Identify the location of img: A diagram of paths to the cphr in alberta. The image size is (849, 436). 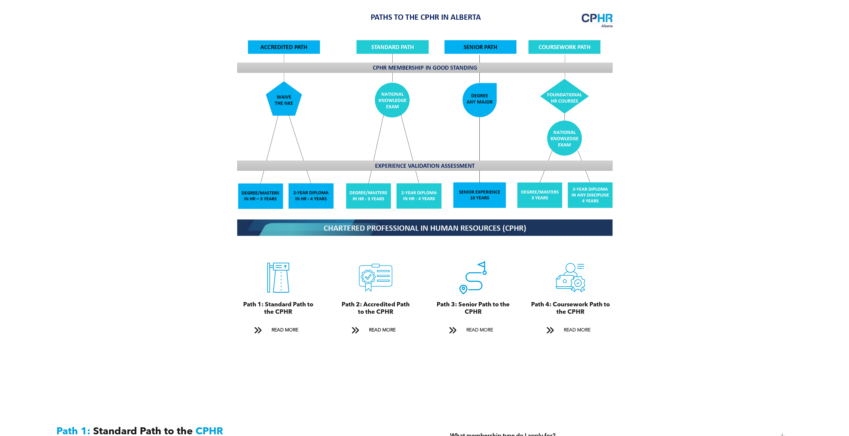
(425, 124).